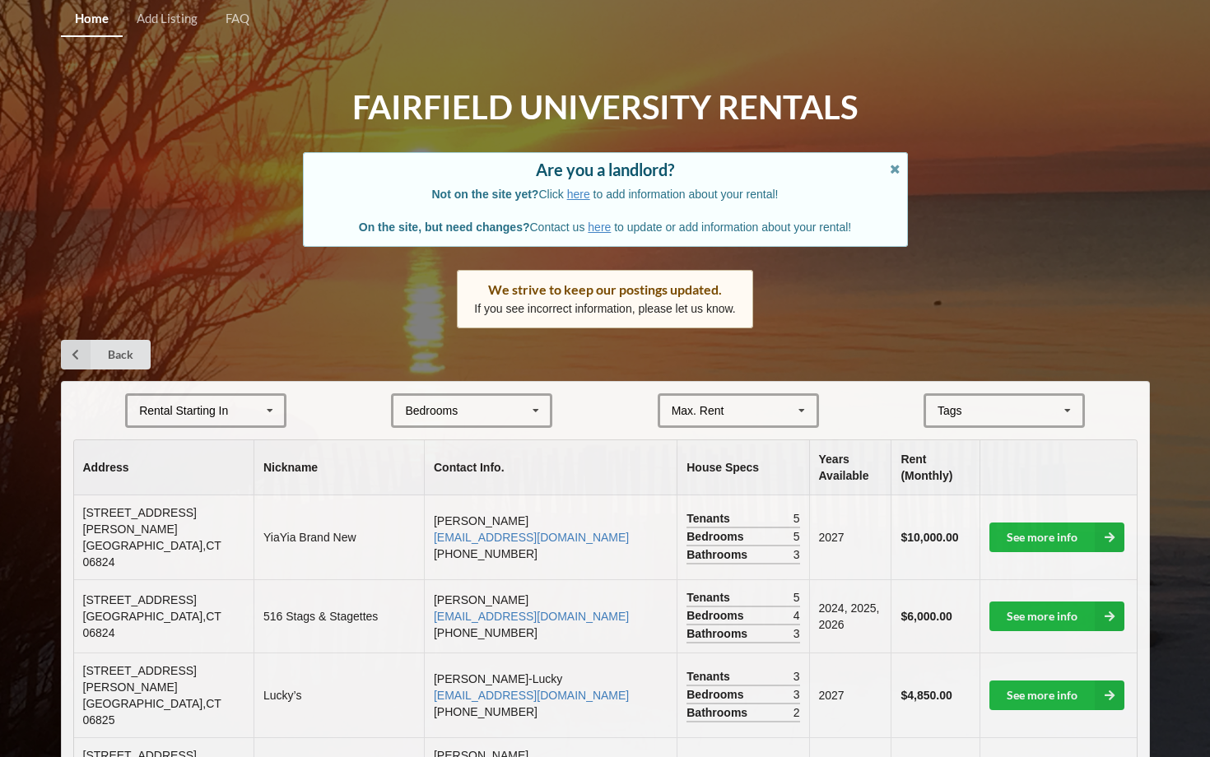 This screenshot has width=1210, height=757. Describe the element at coordinates (605, 290) in the screenshot. I see `div: We strive to keep our postings updated.` at that location.